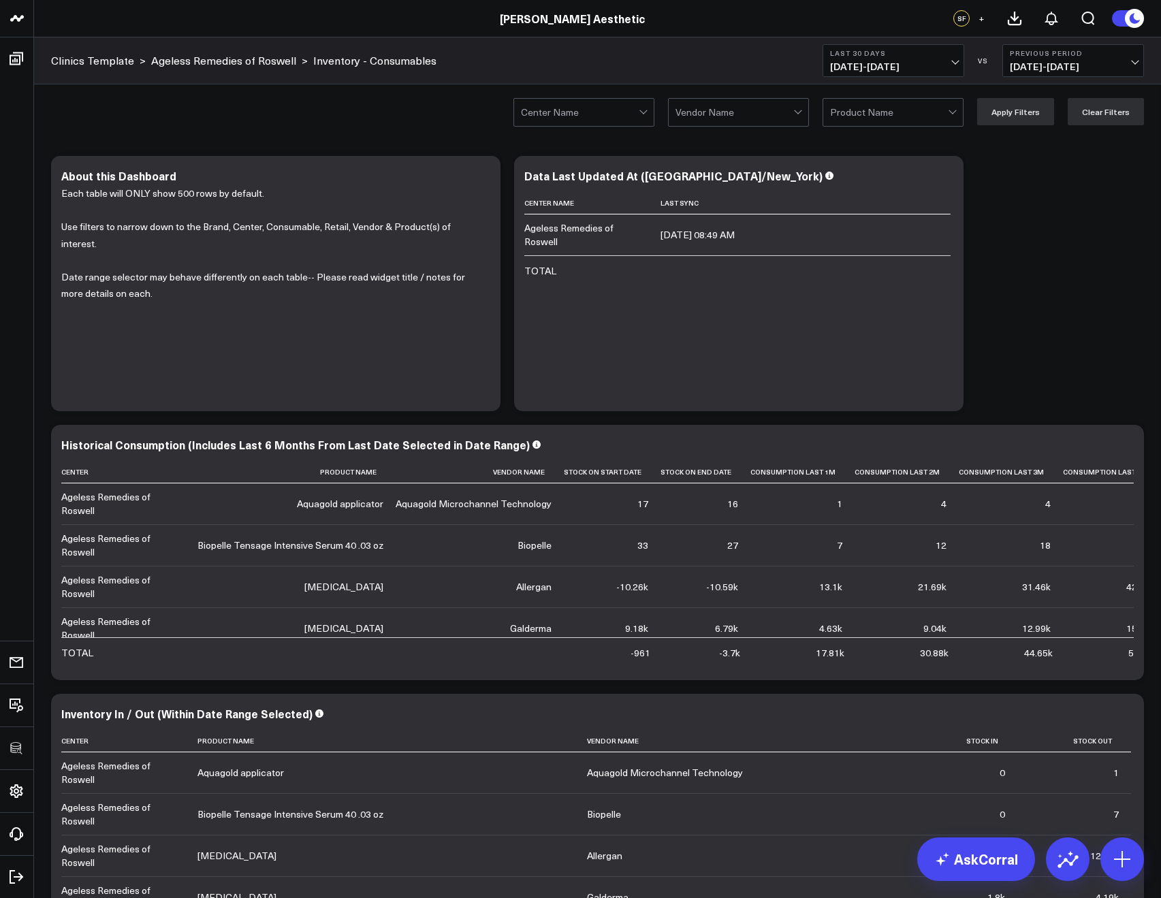  Describe the element at coordinates (806, 203) in the screenshot. I see `th: Last Sync` at that location.